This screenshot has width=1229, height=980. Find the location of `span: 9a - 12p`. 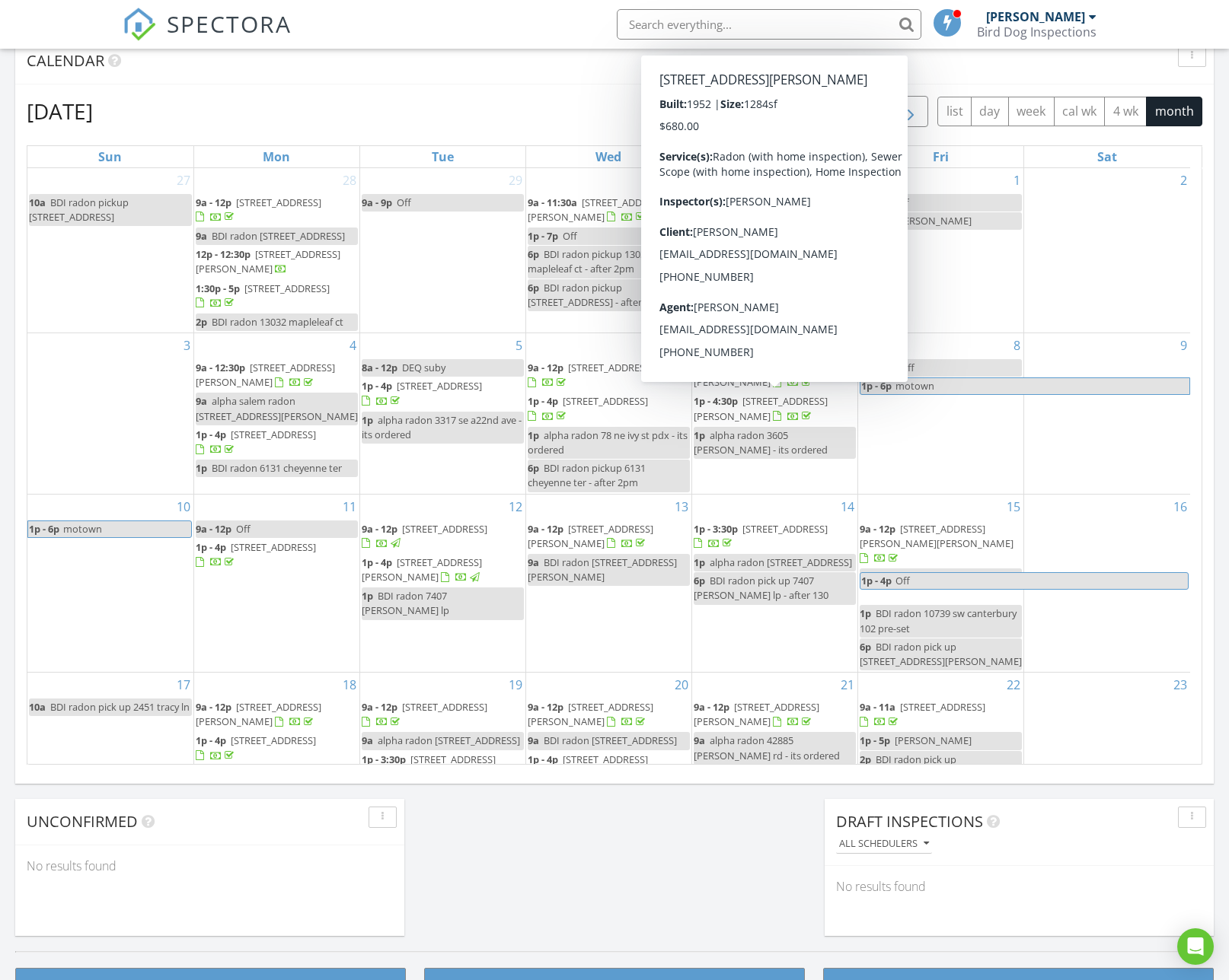

span: 9a - 12p is located at coordinates (711, 368).